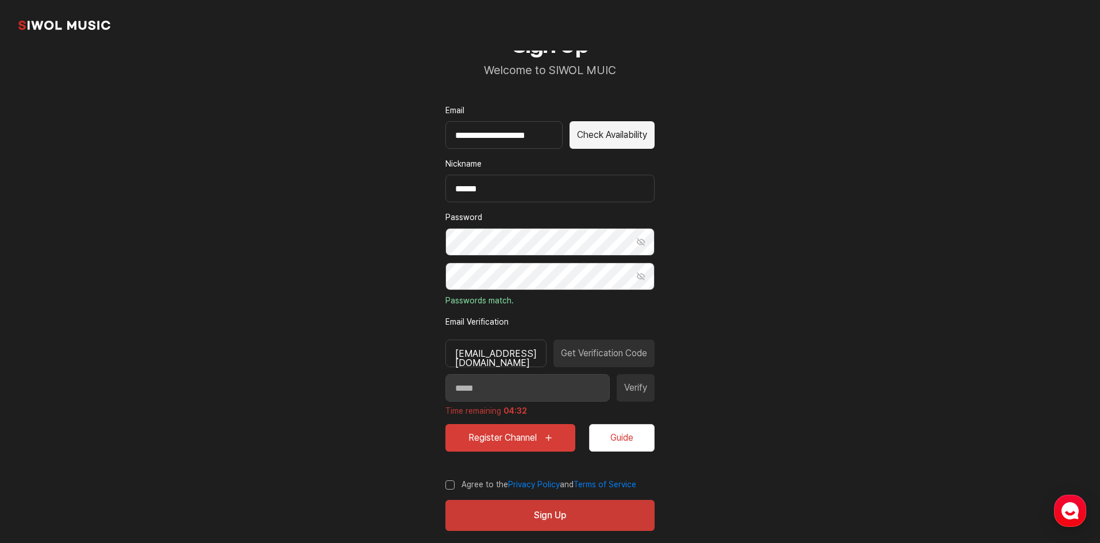 This screenshot has width=1100, height=543. Describe the element at coordinates (112, 387) in the screenshot. I see `span: Messages` at that location.